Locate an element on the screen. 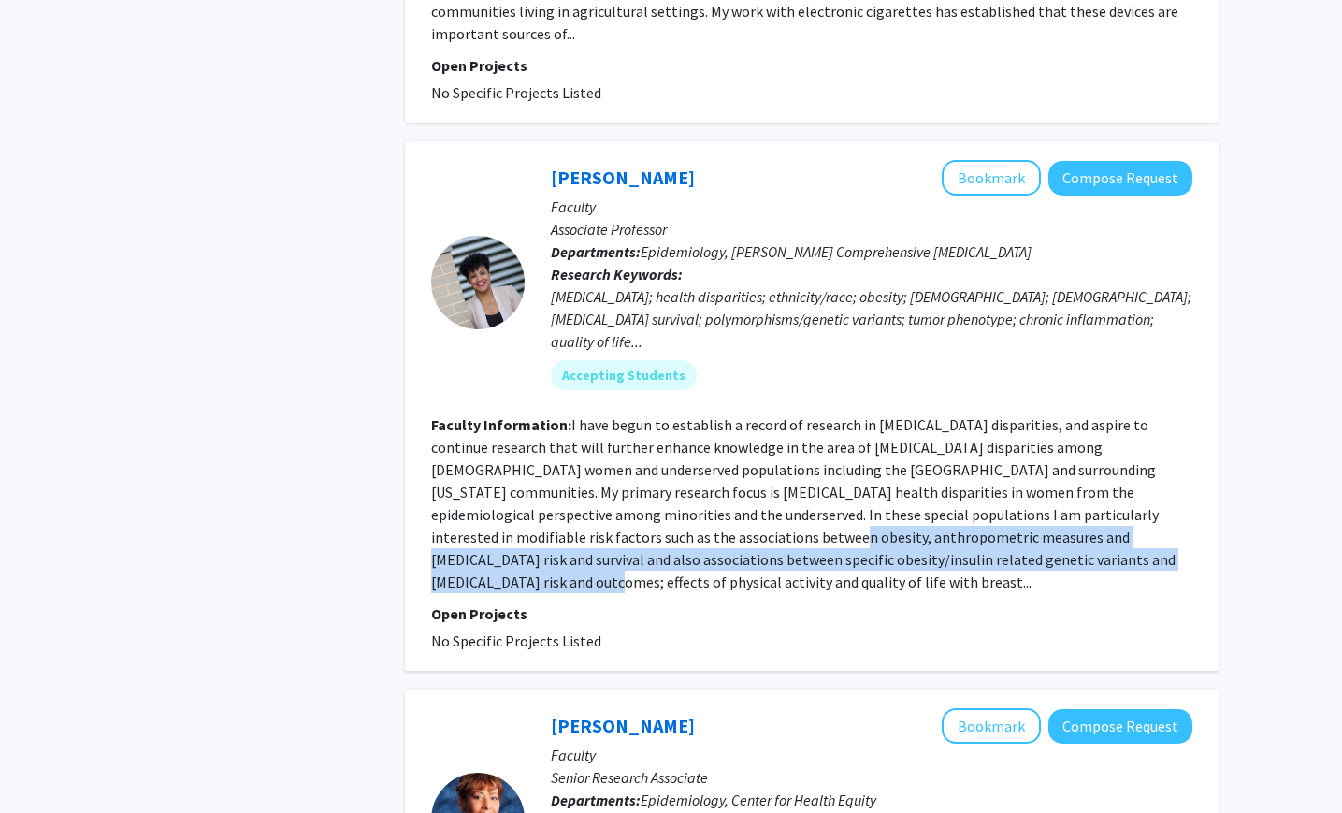 This screenshot has width=1342, height=813. button: Add Avonne Connor to Bookmarks is located at coordinates (991, 178).